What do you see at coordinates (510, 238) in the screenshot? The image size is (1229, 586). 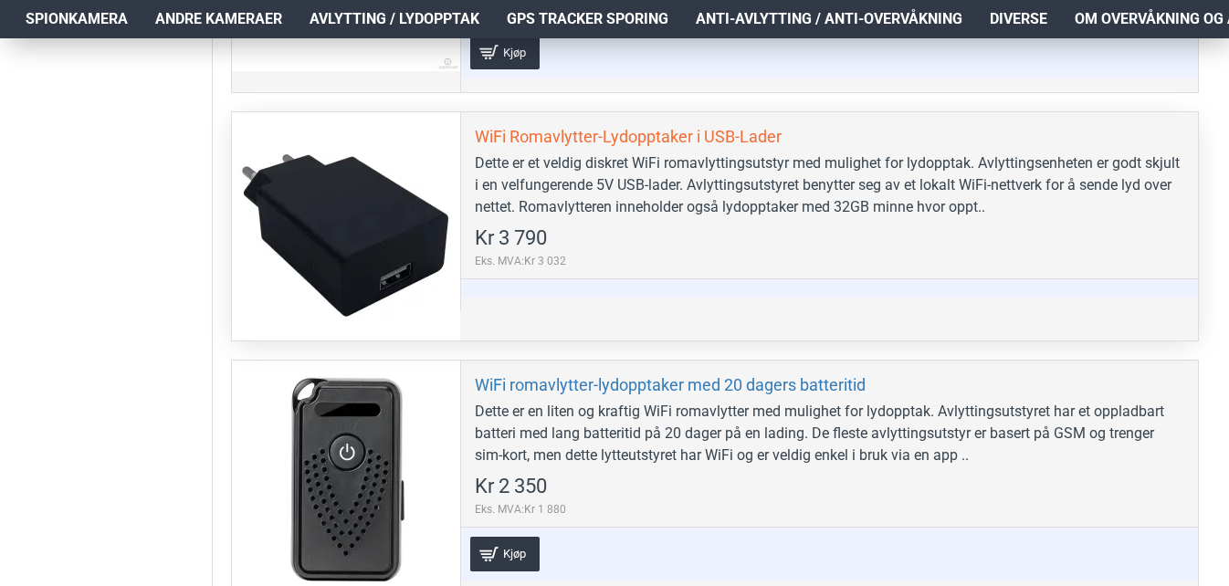 I see `span: Kr 3 790` at bounding box center [510, 238].